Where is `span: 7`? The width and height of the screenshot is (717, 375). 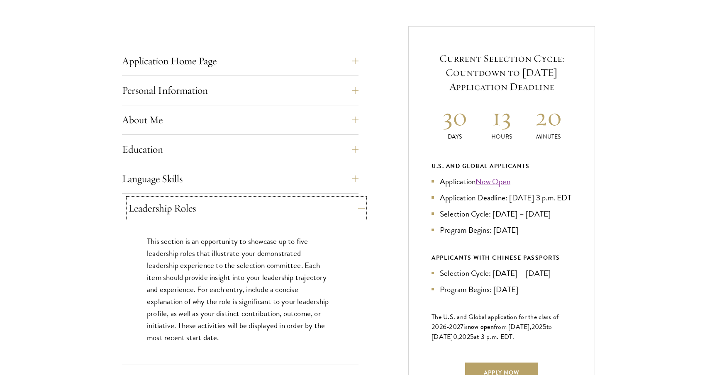 span: 7 is located at coordinates (462, 327).